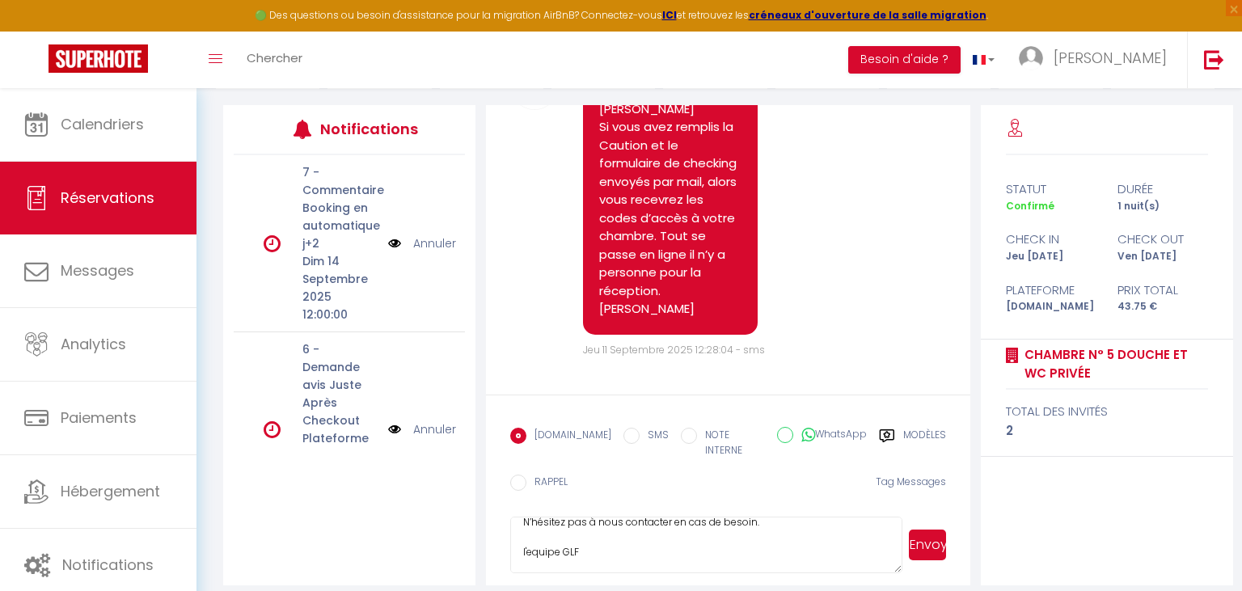 The image size is (1242, 591). What do you see at coordinates (99, 417) in the screenshot?
I see `span: Paiements` at bounding box center [99, 417].